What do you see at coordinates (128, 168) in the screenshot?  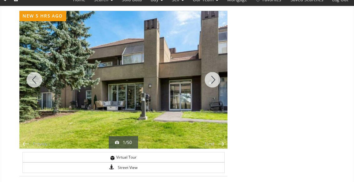 I see `span: Street View` at bounding box center [128, 168].